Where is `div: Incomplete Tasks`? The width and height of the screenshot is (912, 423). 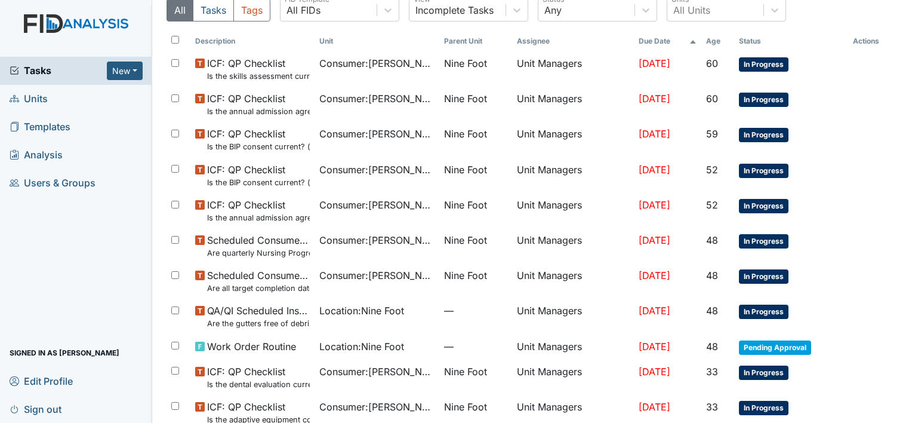
div: Incomplete Tasks is located at coordinates (454, 10).